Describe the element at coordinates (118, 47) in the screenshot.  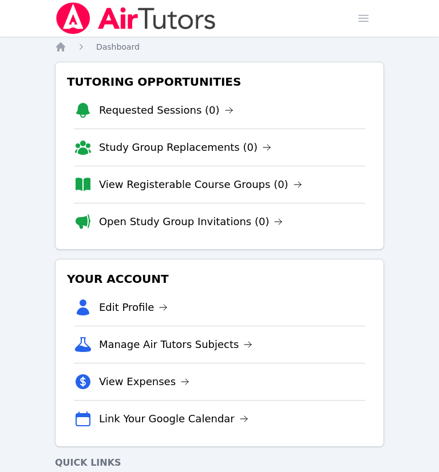
I see `span: Dashboard` at that location.